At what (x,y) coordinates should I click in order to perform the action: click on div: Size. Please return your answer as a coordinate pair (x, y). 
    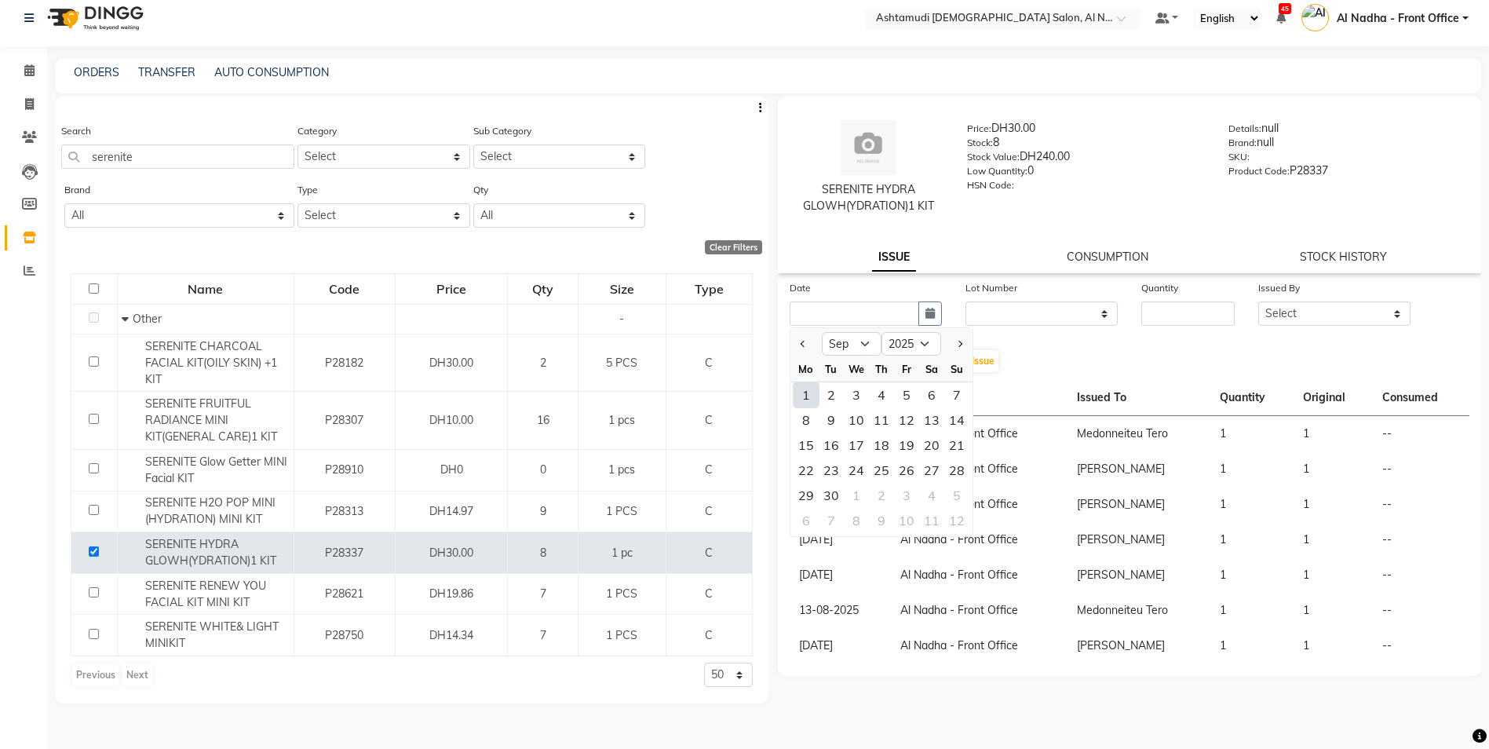
    Looking at the image, I should click on (622, 289).